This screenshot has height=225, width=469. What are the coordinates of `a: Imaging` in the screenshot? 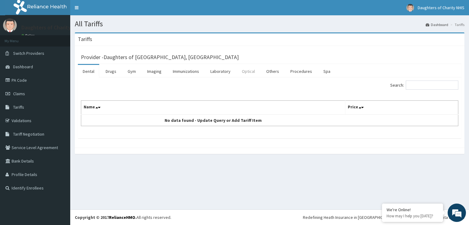 It's located at (154, 71).